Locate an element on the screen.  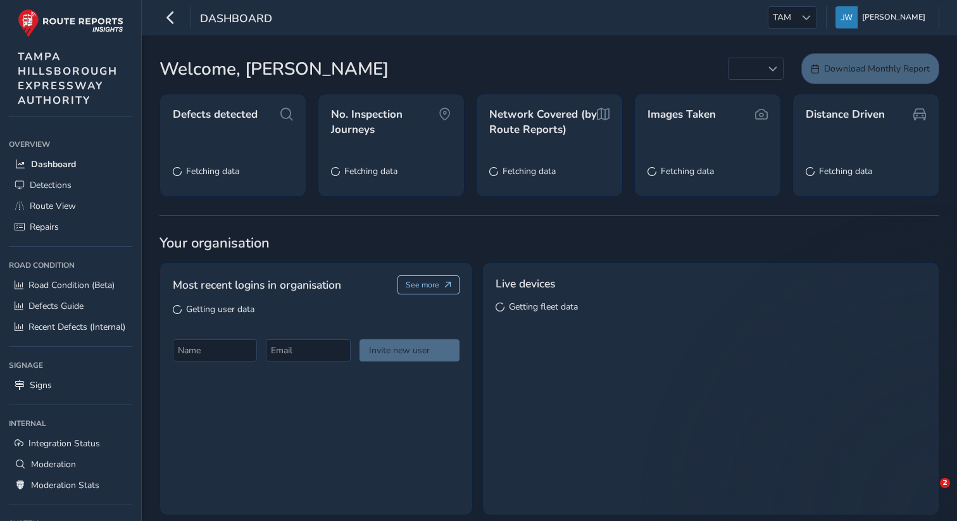
span: Defects detected is located at coordinates (215, 115).